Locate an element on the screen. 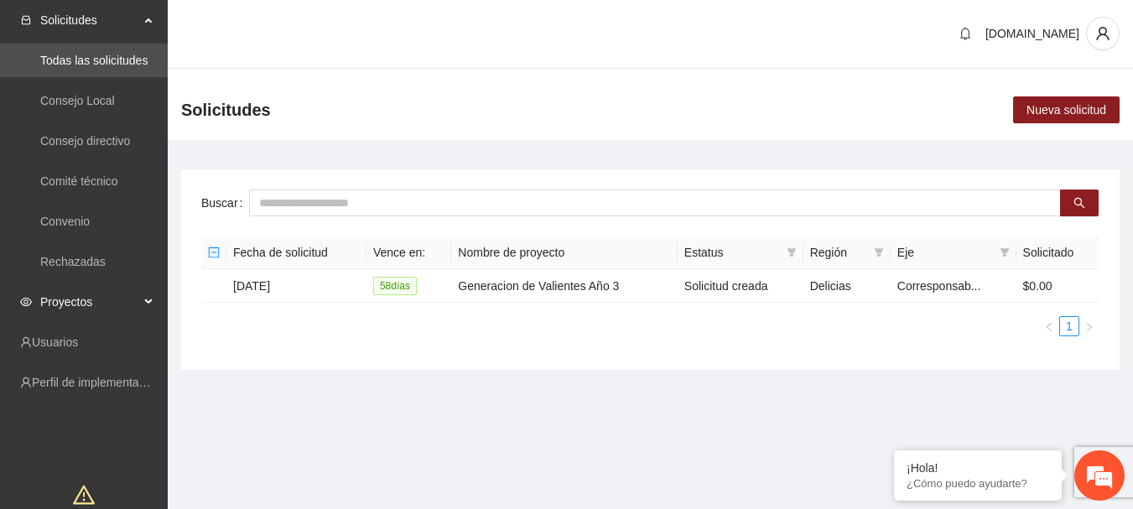  a: Rechazadas is located at coordinates (73, 262).